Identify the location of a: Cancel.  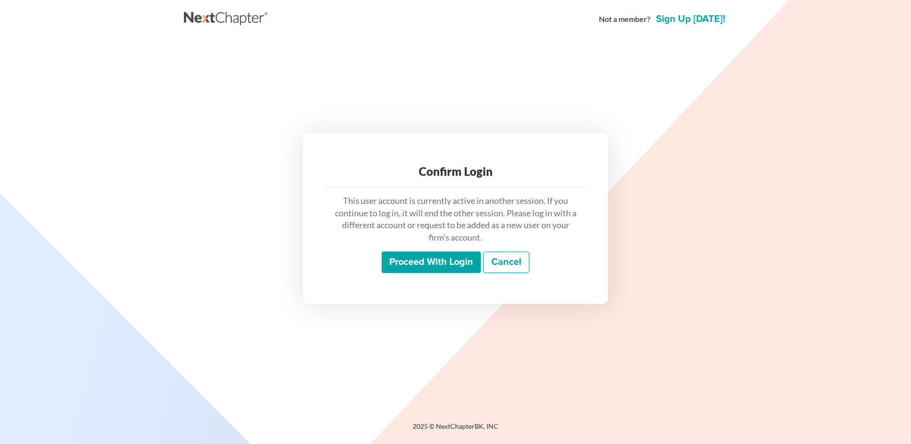
(506, 262).